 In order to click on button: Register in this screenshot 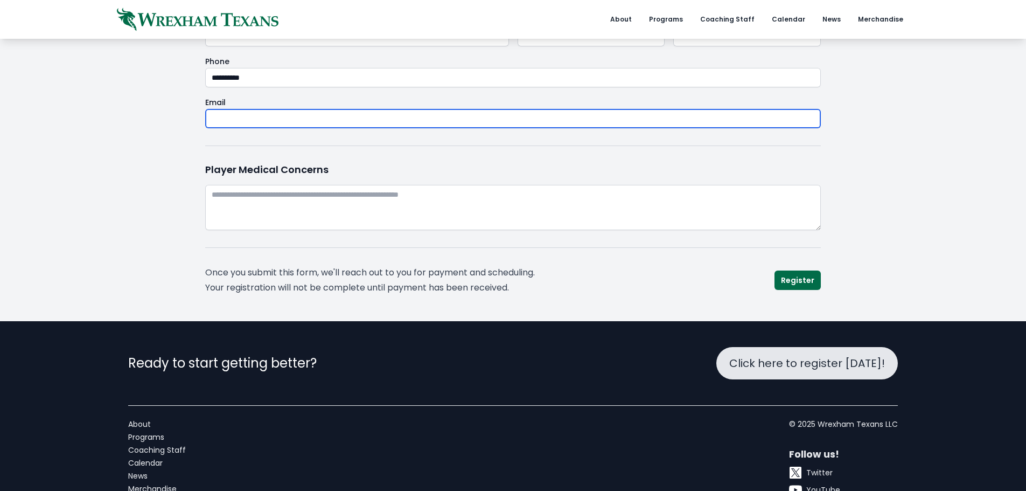, I will do `click(798, 280)`.